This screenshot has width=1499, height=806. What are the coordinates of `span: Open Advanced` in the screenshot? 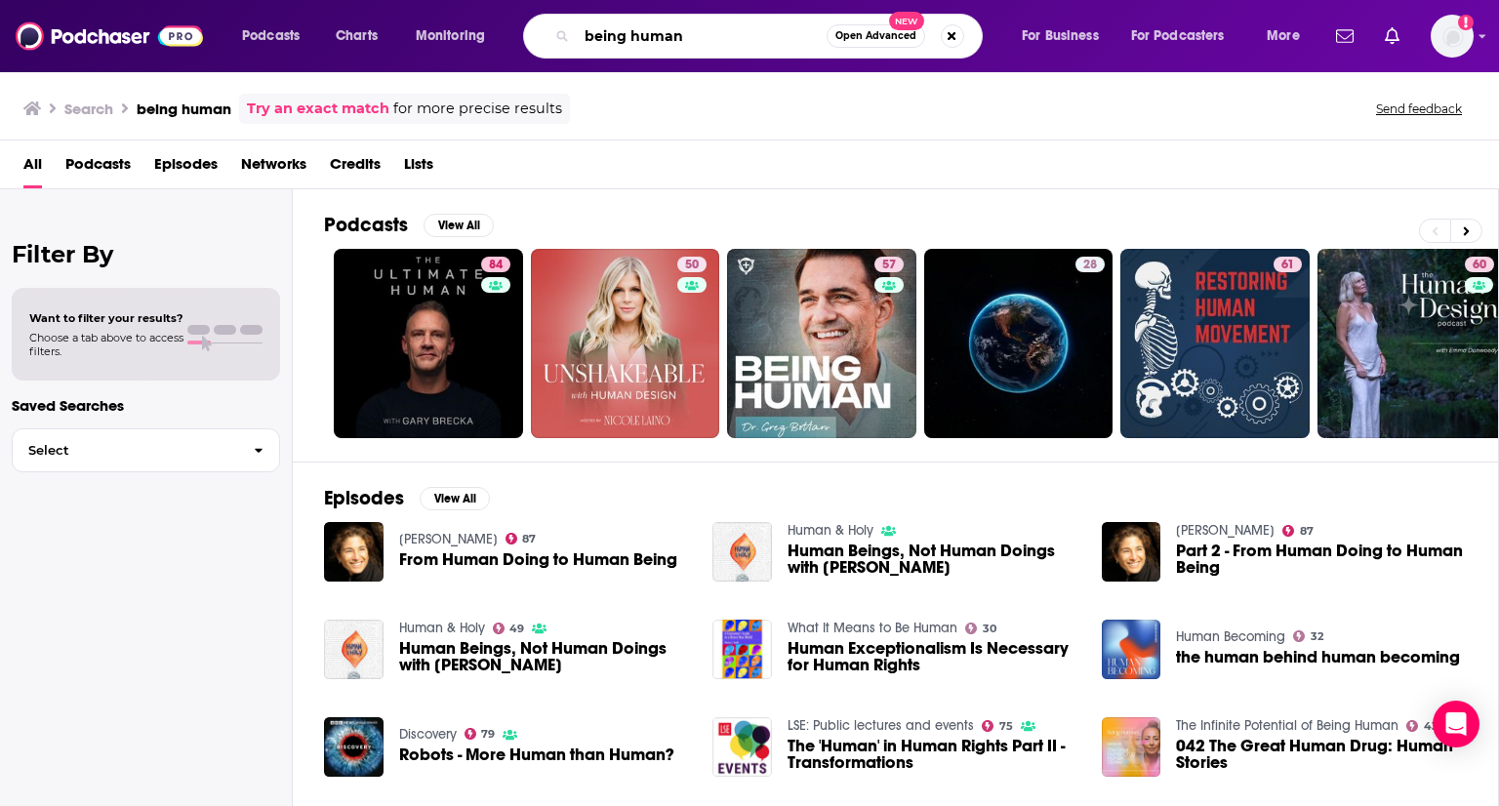 It's located at (875, 36).